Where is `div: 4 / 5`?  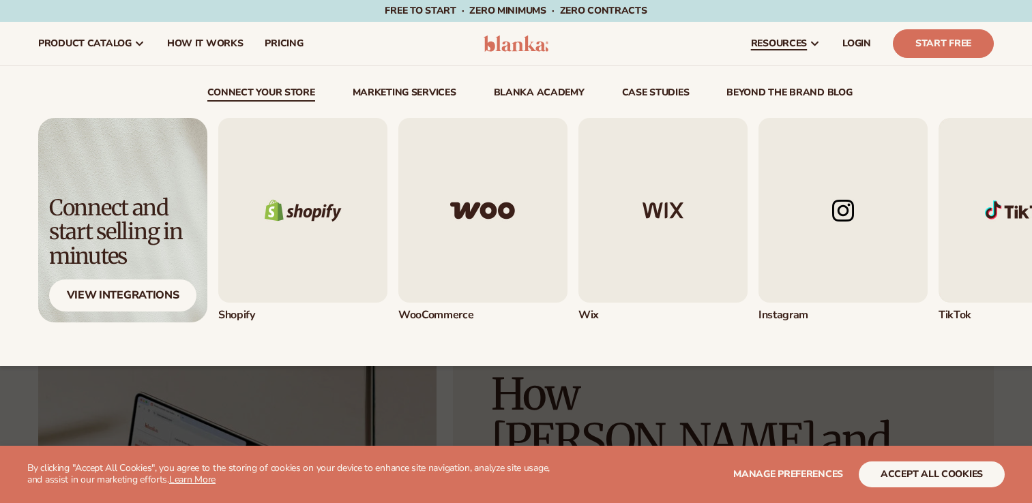 div: 4 / 5 is located at coordinates (843, 220).